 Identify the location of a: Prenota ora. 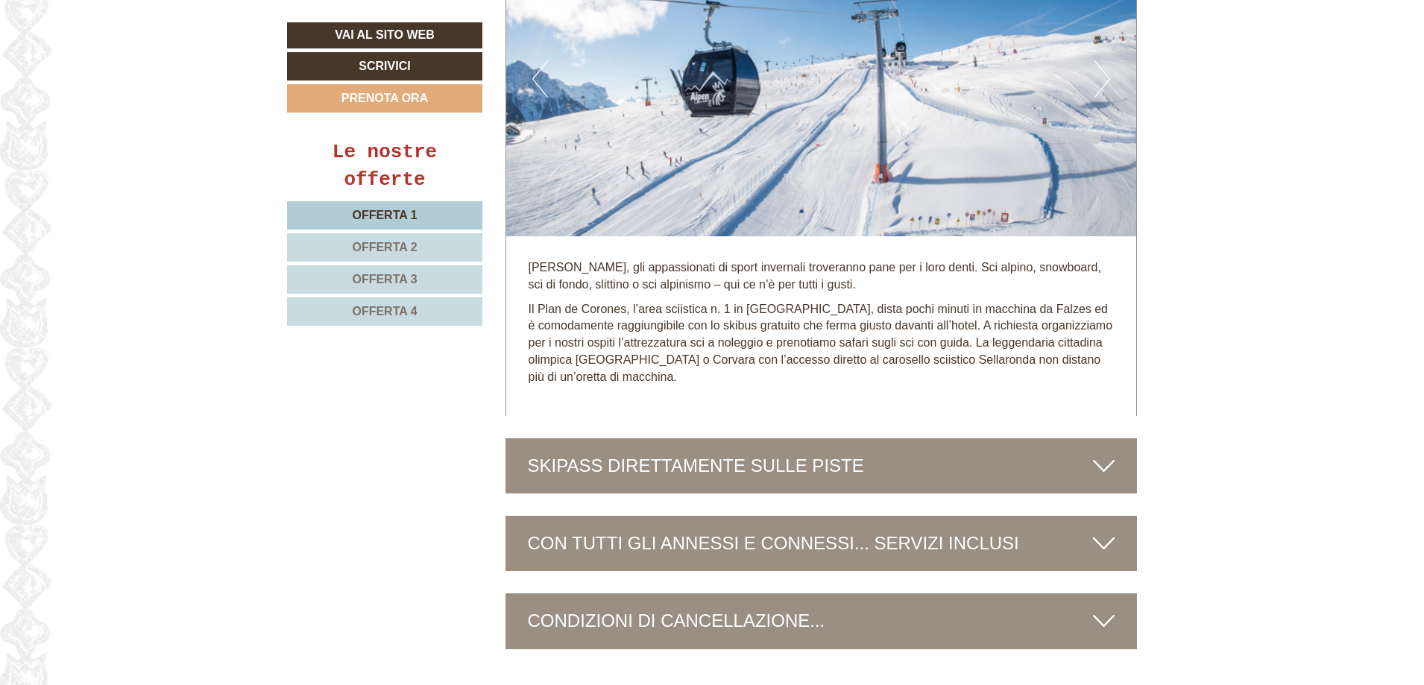
(385, 98).